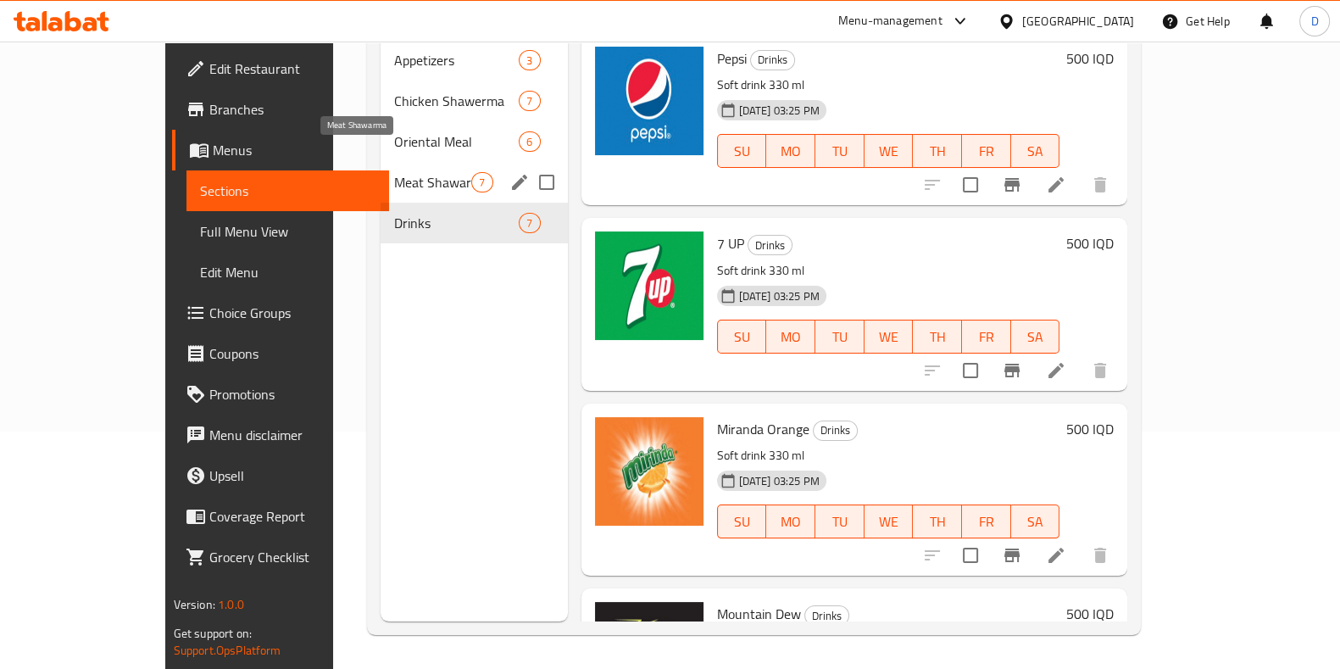 The width and height of the screenshot is (1340, 669). I want to click on div: Oriental Meal6, so click(474, 142).